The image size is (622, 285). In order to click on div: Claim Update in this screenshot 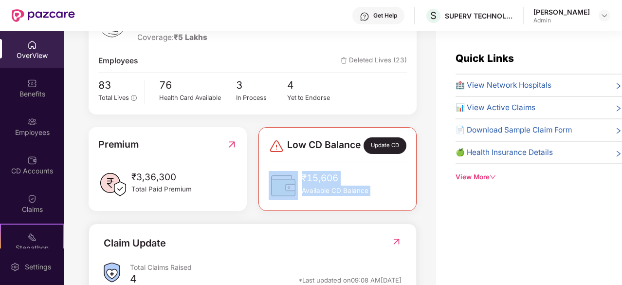, I will do `click(135, 243)`.